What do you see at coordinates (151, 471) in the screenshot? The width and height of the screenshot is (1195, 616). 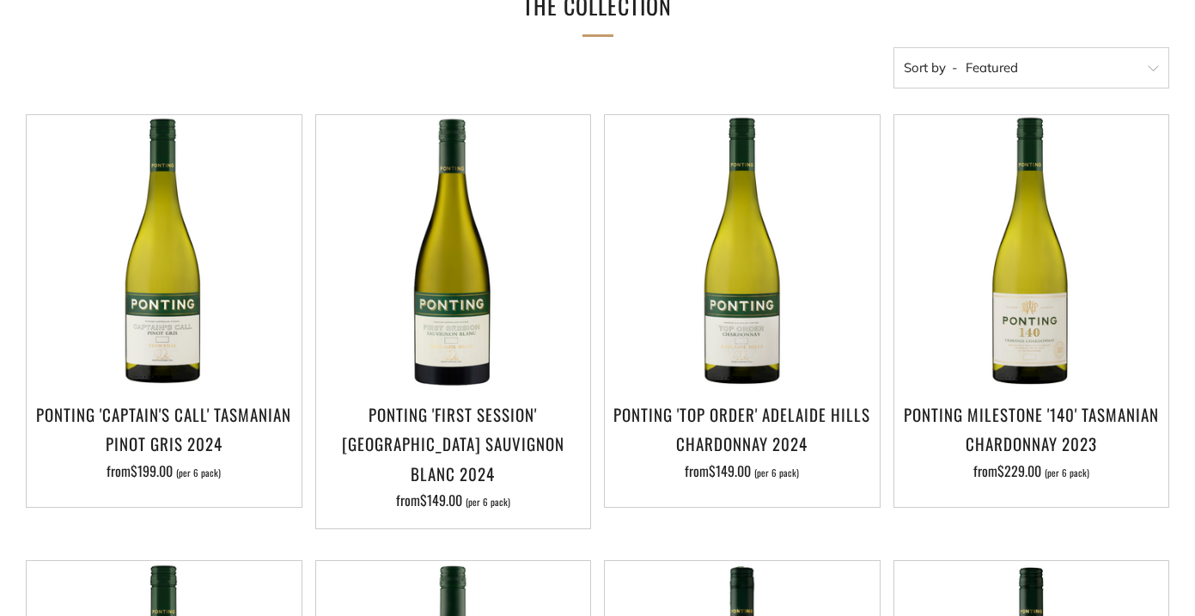 I see `span: $199.00` at bounding box center [151, 471].